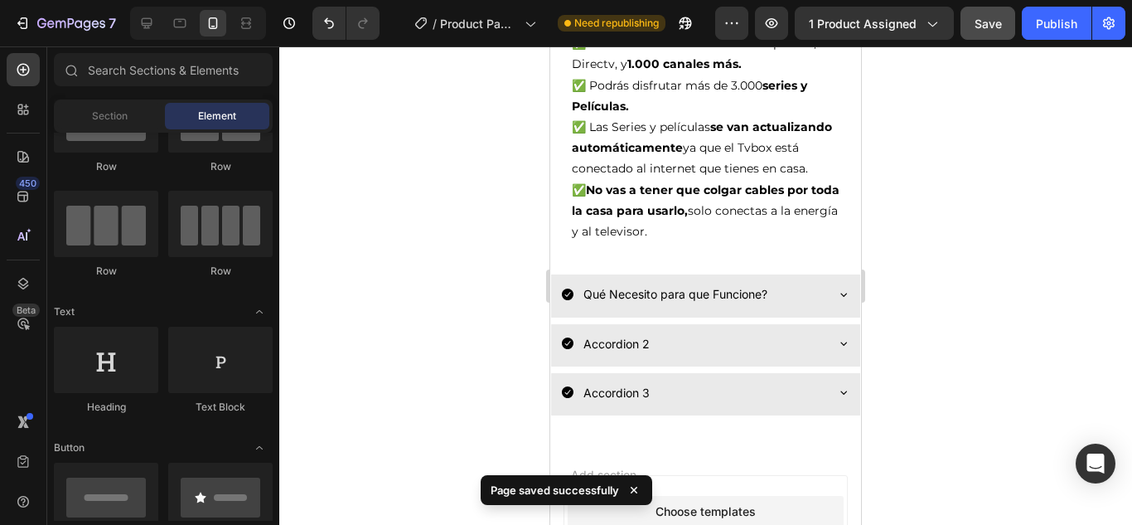  I want to click on div: Heading, so click(106, 407).